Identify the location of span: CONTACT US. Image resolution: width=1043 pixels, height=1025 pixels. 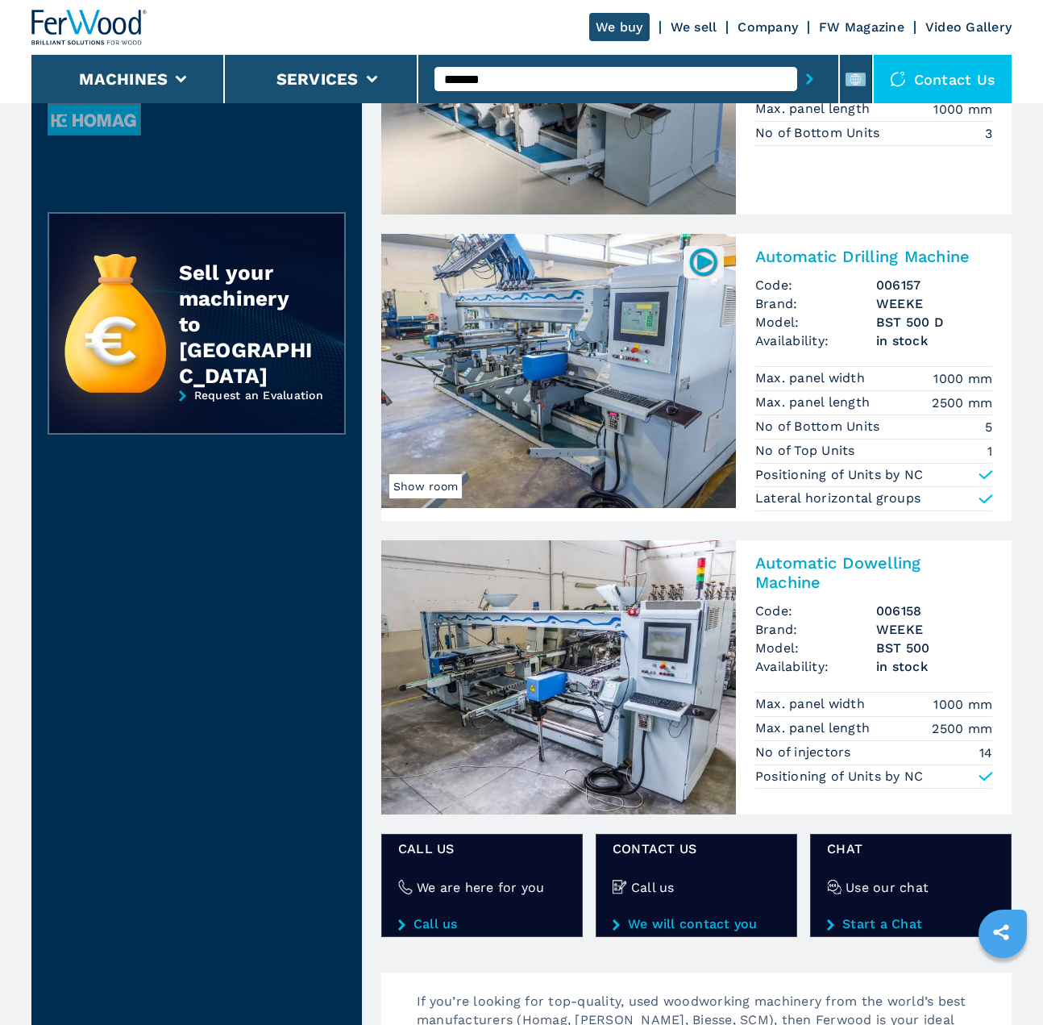
(697, 848).